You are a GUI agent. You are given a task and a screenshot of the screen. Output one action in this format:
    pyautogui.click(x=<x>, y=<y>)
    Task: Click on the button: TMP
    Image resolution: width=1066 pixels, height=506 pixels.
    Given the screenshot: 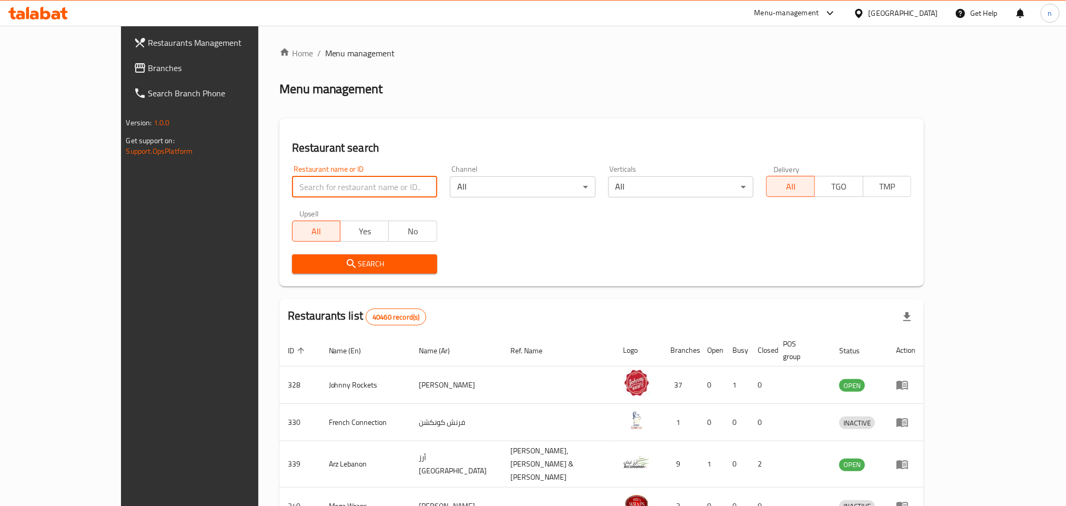 What is the action you would take?
    pyautogui.click(x=887, y=186)
    